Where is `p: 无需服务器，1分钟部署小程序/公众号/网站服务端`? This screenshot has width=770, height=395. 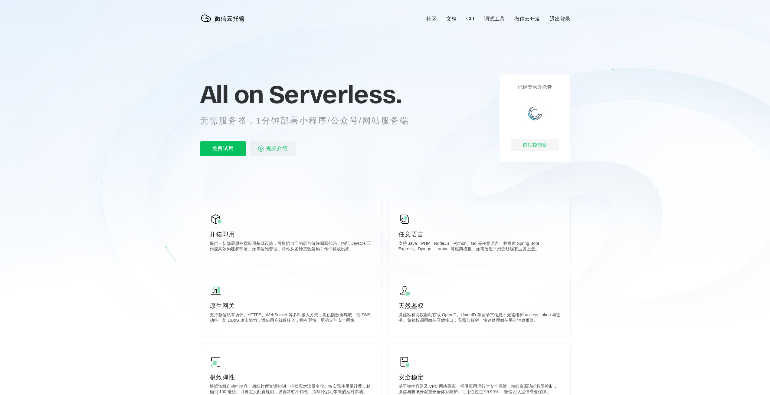
p: 无需服务器，1分钟部署小程序/公众号/网站服务端 is located at coordinates (310, 121).